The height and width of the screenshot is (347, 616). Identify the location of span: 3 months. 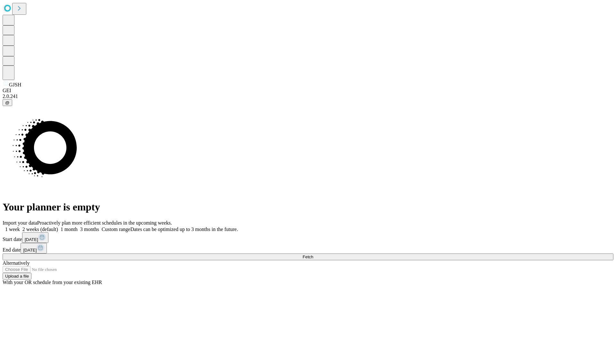
(90, 229).